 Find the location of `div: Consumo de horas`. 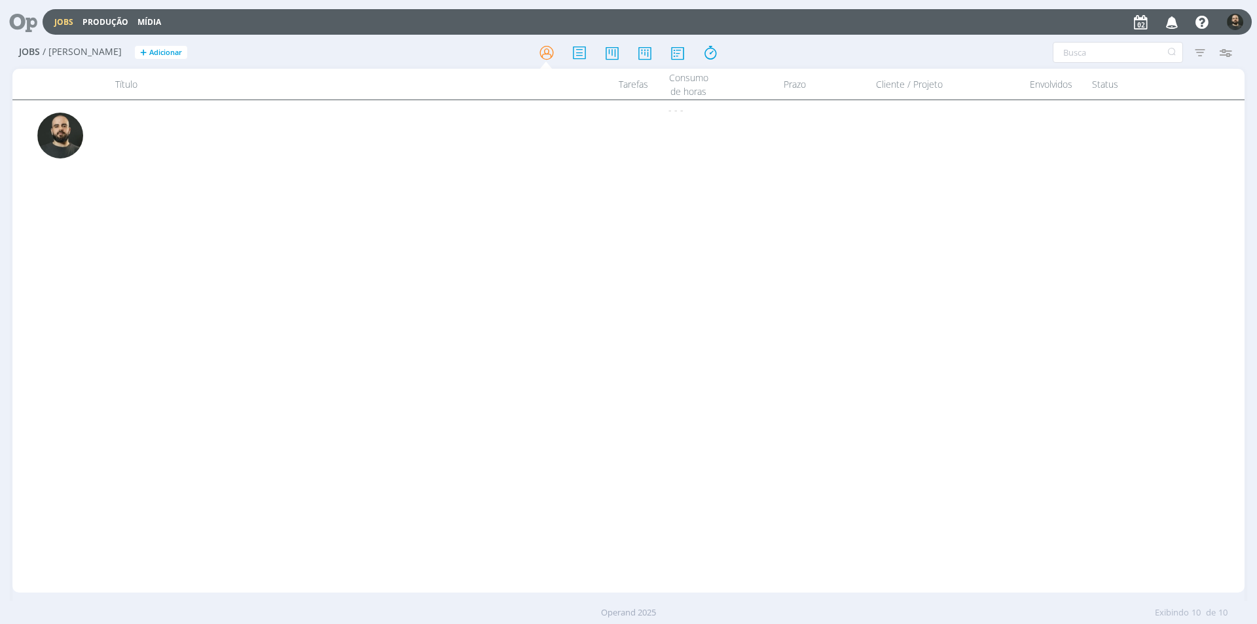

div: Consumo de horas is located at coordinates (689, 84).